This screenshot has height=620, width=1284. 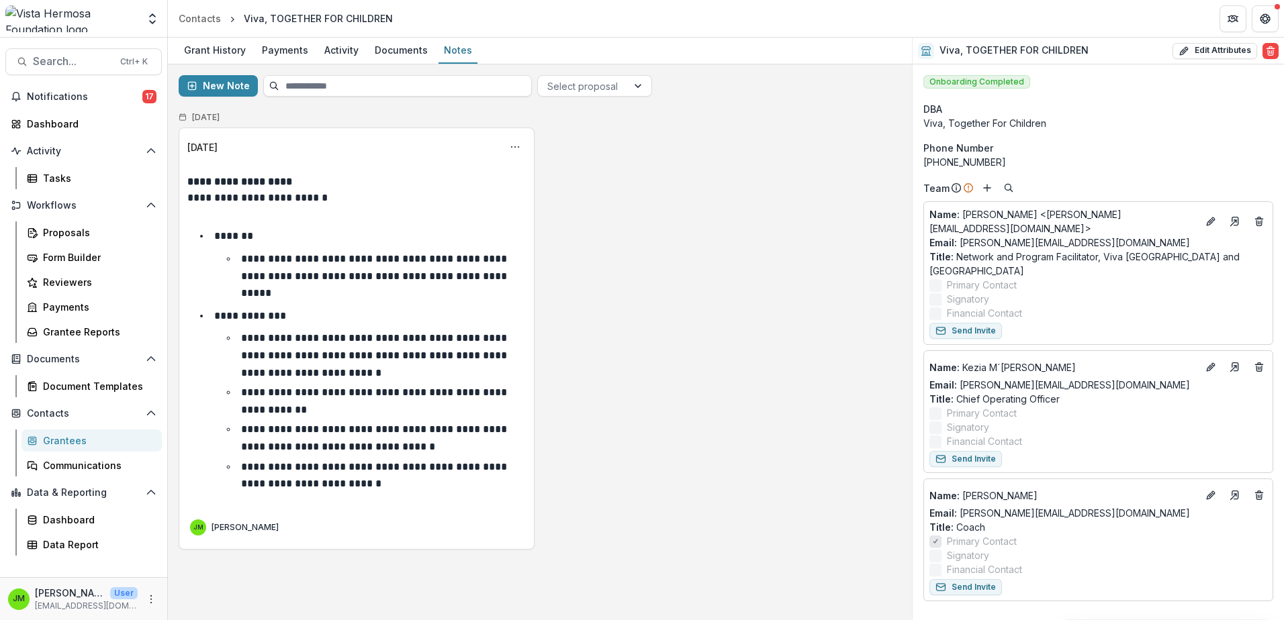 What do you see at coordinates (83, 359) in the screenshot?
I see `span: Documents` at bounding box center [83, 359].